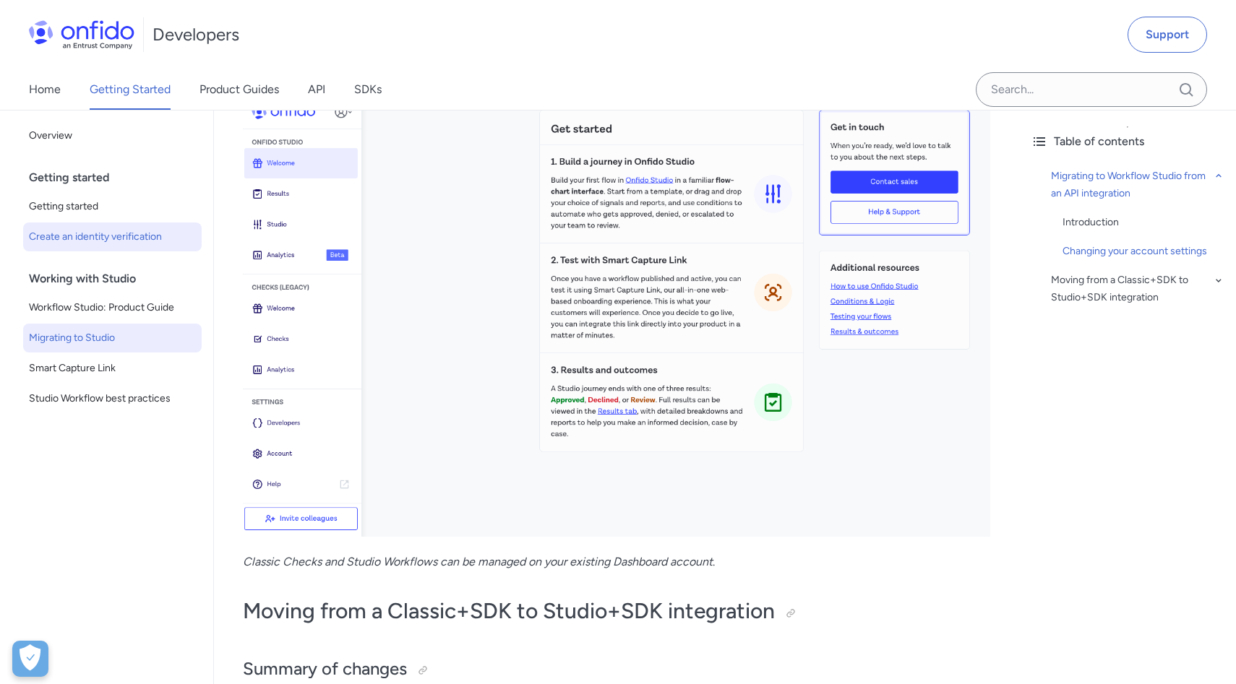 Image resolution: width=1236 pixels, height=684 pixels. What do you see at coordinates (112, 237) in the screenshot?
I see `span: Create an identity verification` at bounding box center [112, 237].